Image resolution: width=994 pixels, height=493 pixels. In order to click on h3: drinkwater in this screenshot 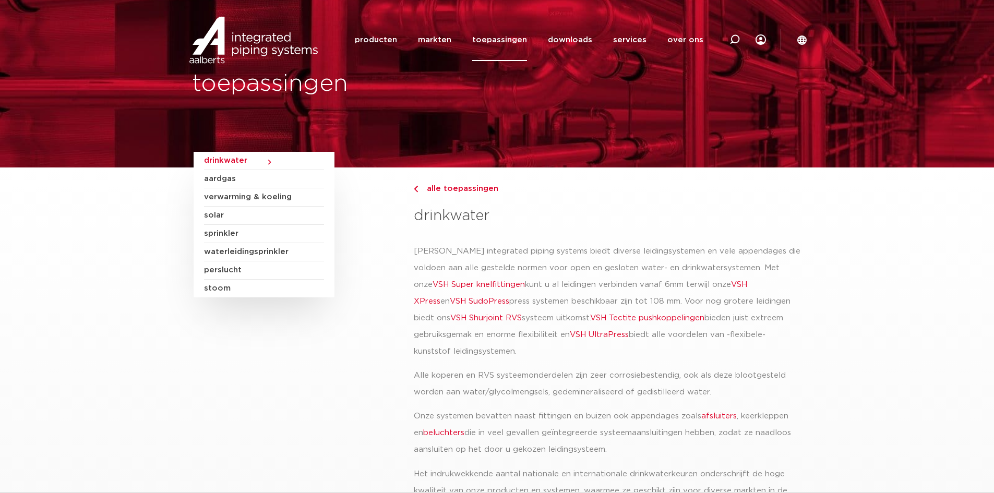, I will do `click(607, 216)`.